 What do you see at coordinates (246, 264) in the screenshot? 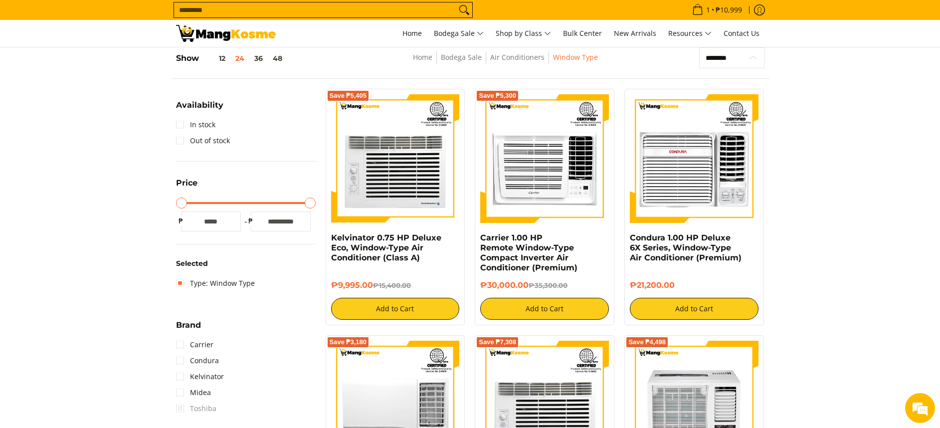
I see `h6: Selected` at bounding box center [246, 264].